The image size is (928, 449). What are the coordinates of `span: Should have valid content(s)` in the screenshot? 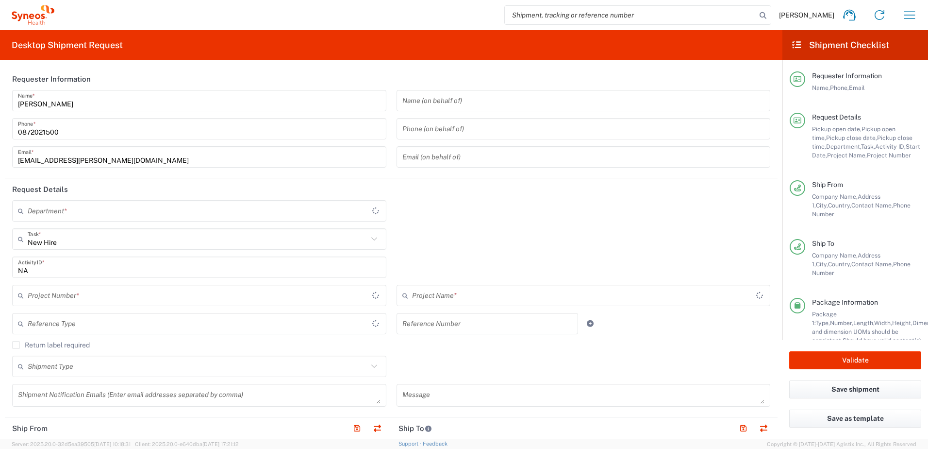 It's located at (882, 340).